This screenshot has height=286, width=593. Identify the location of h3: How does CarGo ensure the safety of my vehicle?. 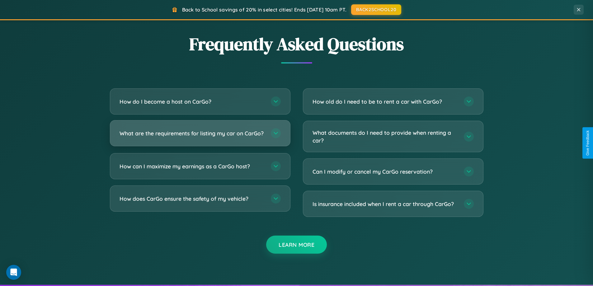
(192, 199).